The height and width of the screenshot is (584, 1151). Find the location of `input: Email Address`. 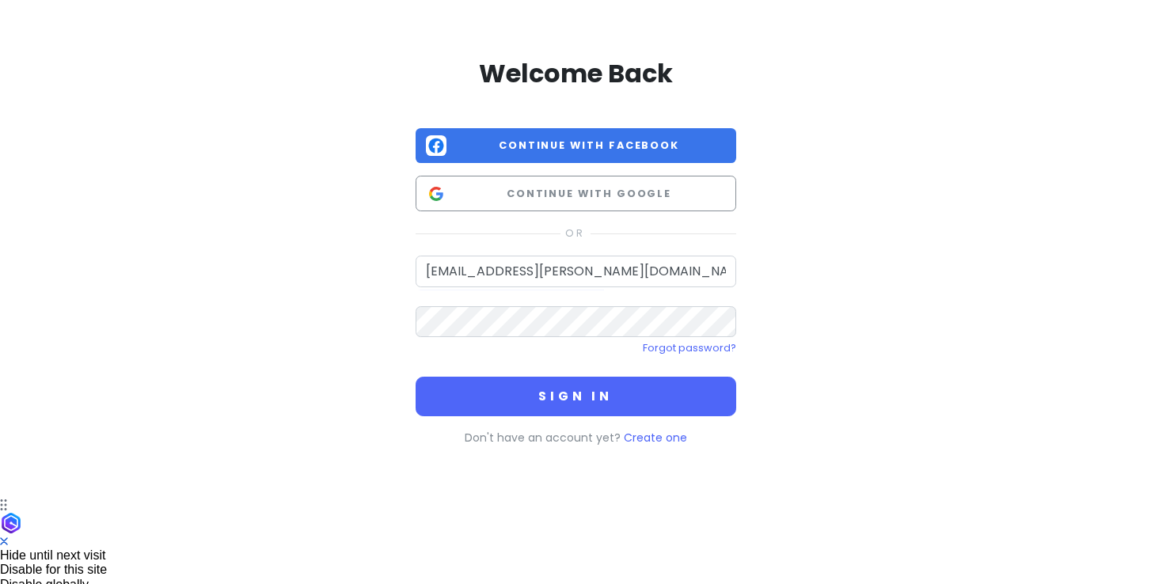

input: Email Address is located at coordinates (576, 272).